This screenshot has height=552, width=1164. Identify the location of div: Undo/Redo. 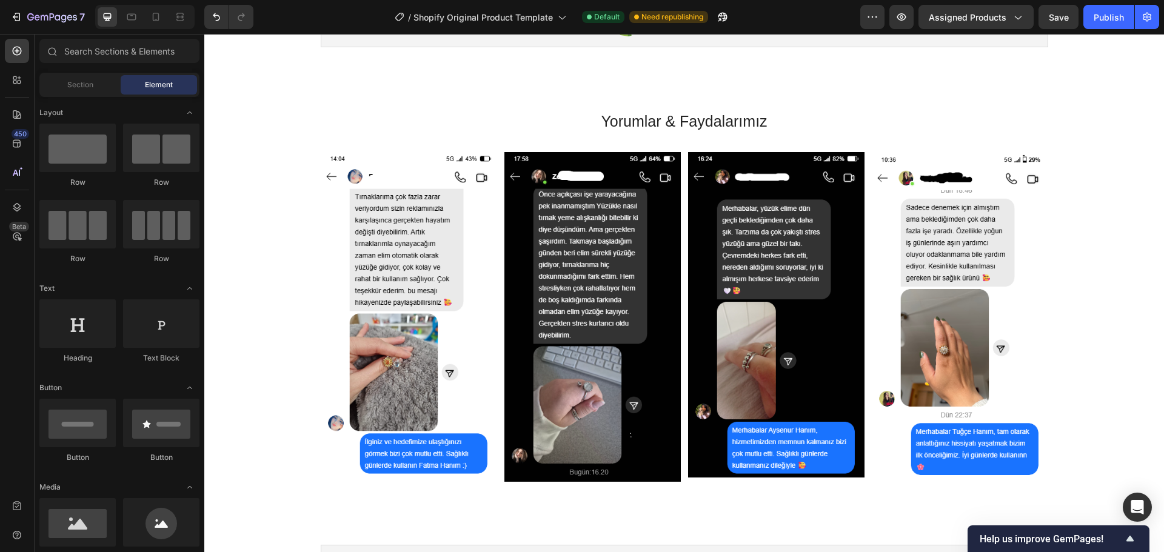
(229, 17).